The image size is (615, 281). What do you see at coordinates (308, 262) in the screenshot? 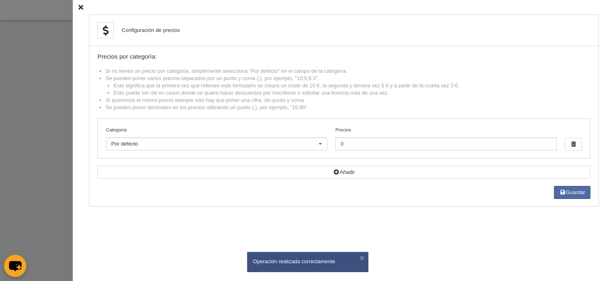
I see `div: Operación realizada correctamente` at bounding box center [308, 262].